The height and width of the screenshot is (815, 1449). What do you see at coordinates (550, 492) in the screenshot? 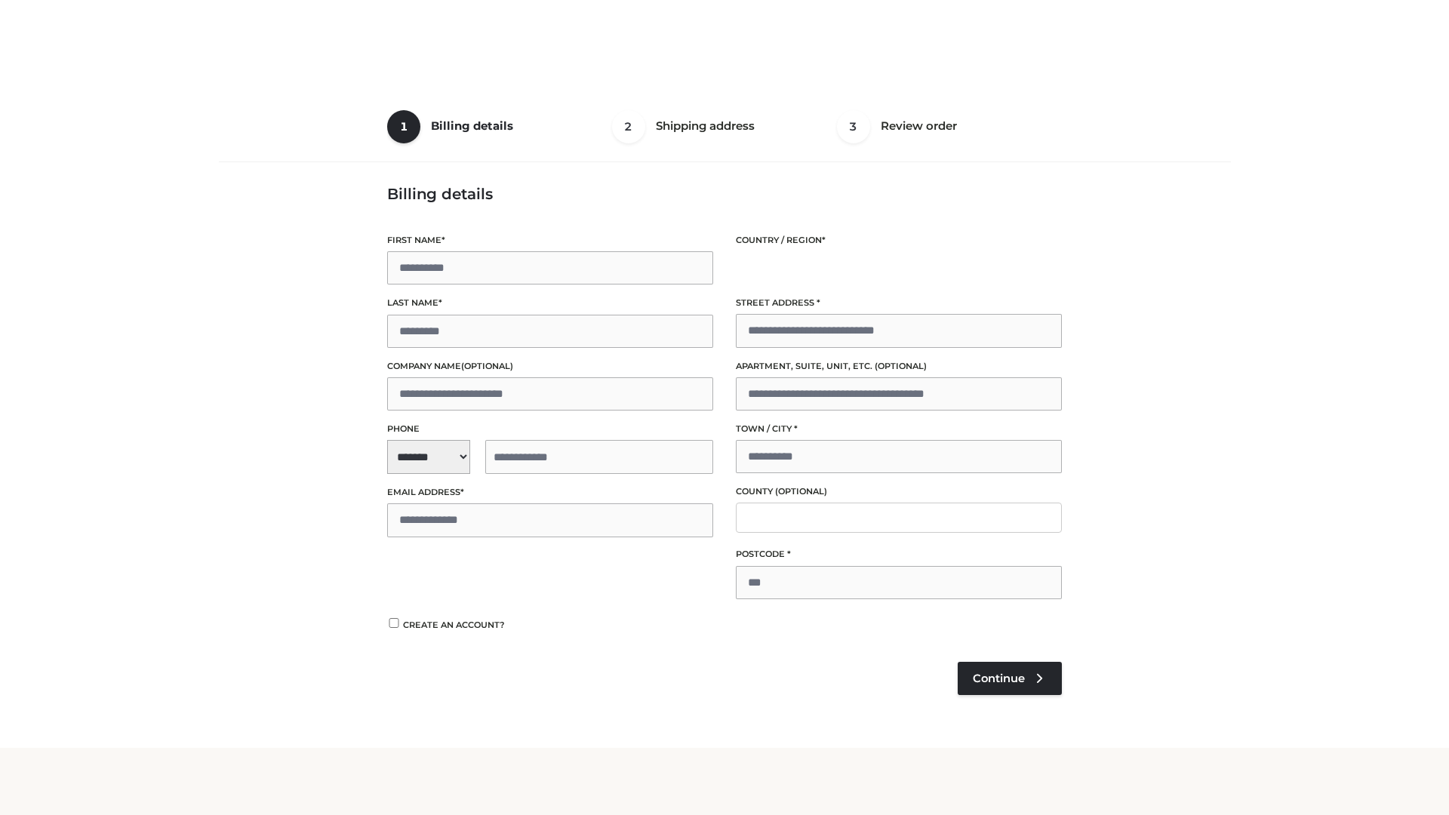
I see `label: Email address` at bounding box center [550, 492].